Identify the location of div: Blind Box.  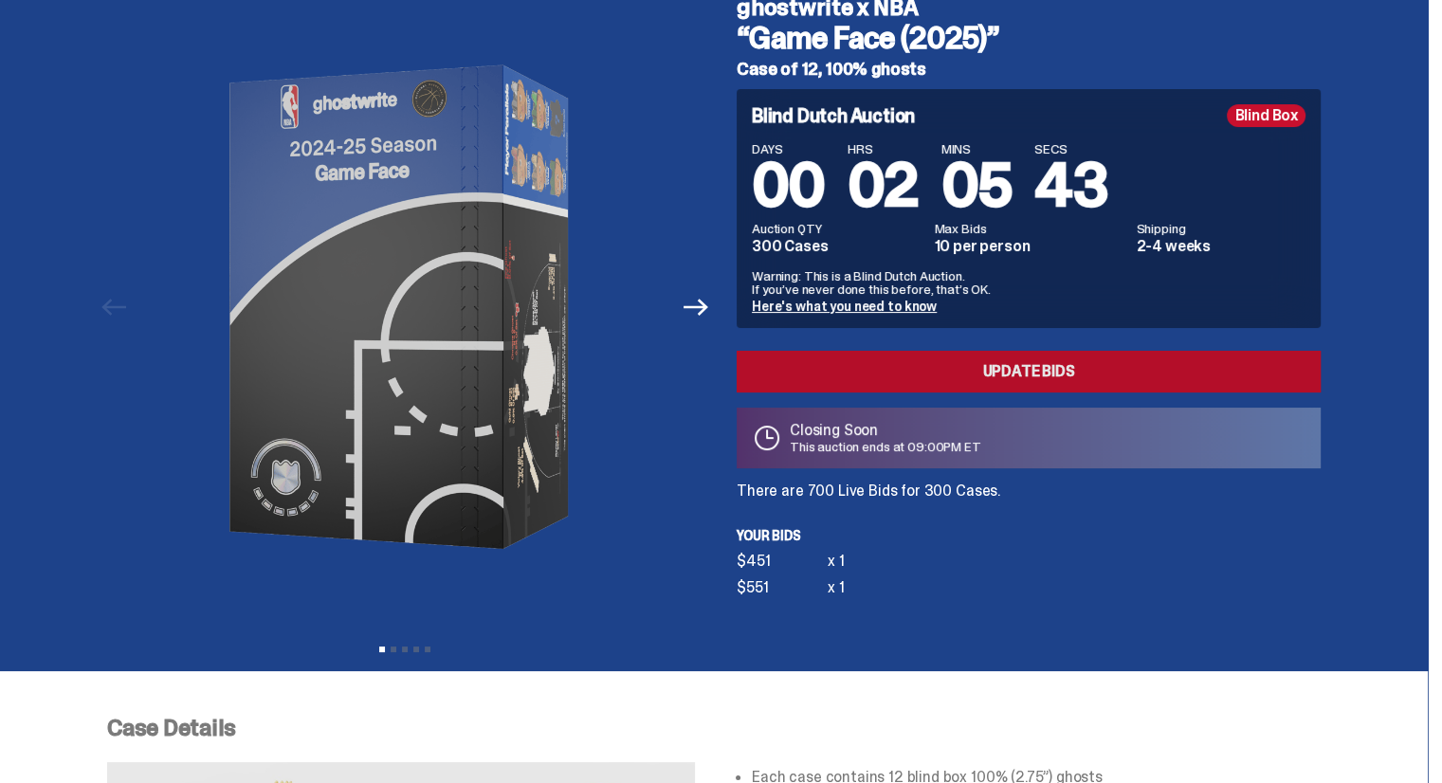
(1266, 116).